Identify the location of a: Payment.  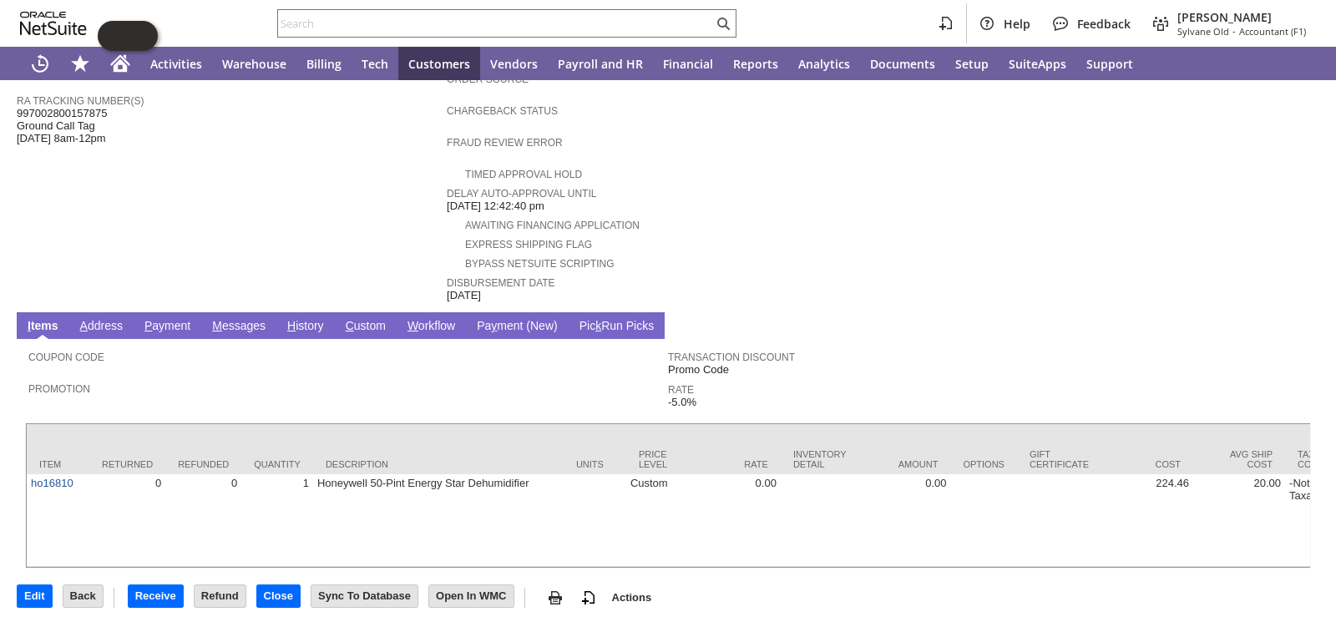
(167, 326).